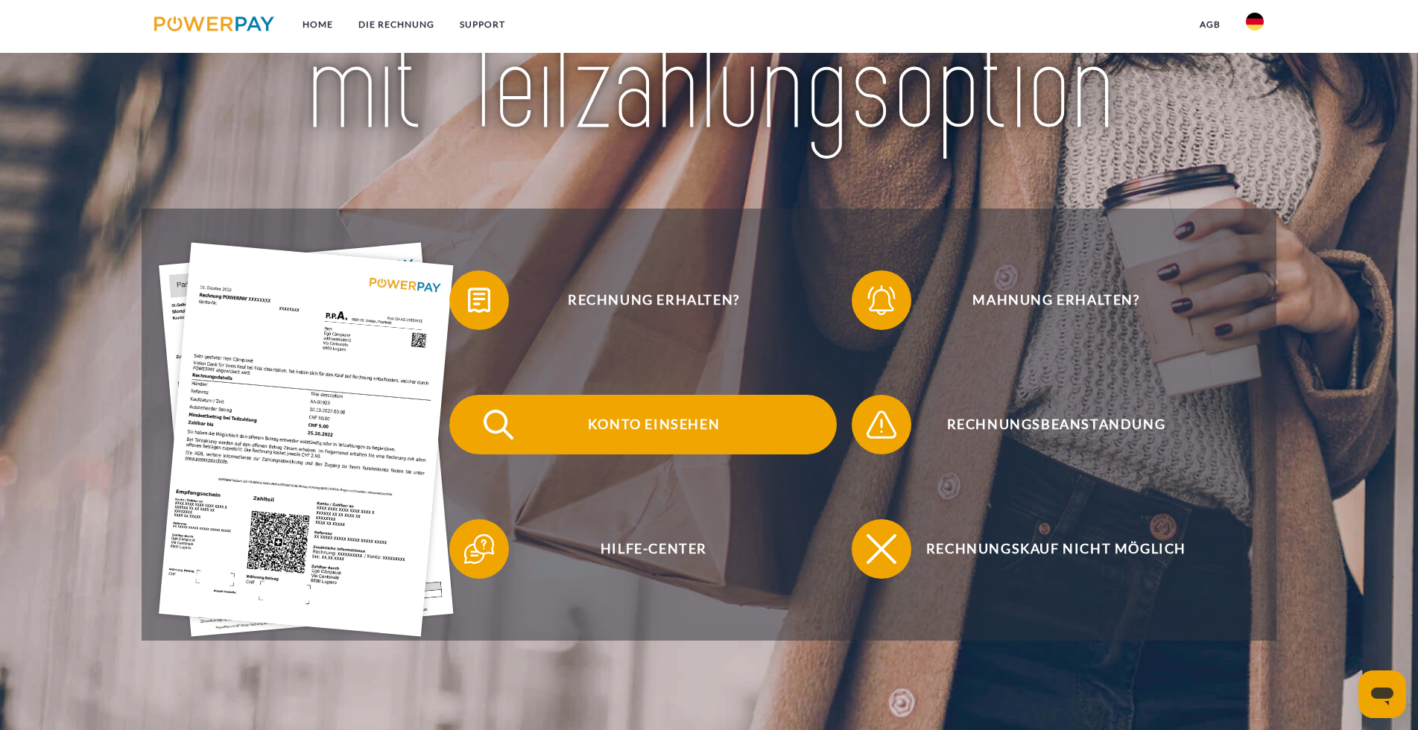  I want to click on img: qb_bell.svg, so click(881, 300).